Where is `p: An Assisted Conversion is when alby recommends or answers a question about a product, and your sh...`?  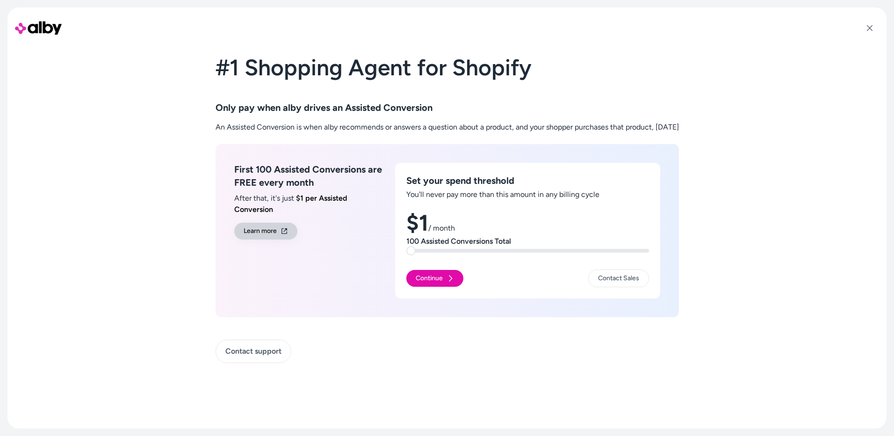 p: An Assisted Conversion is when alby recommends or answers a question about a product, and your sh... is located at coordinates (447, 127).